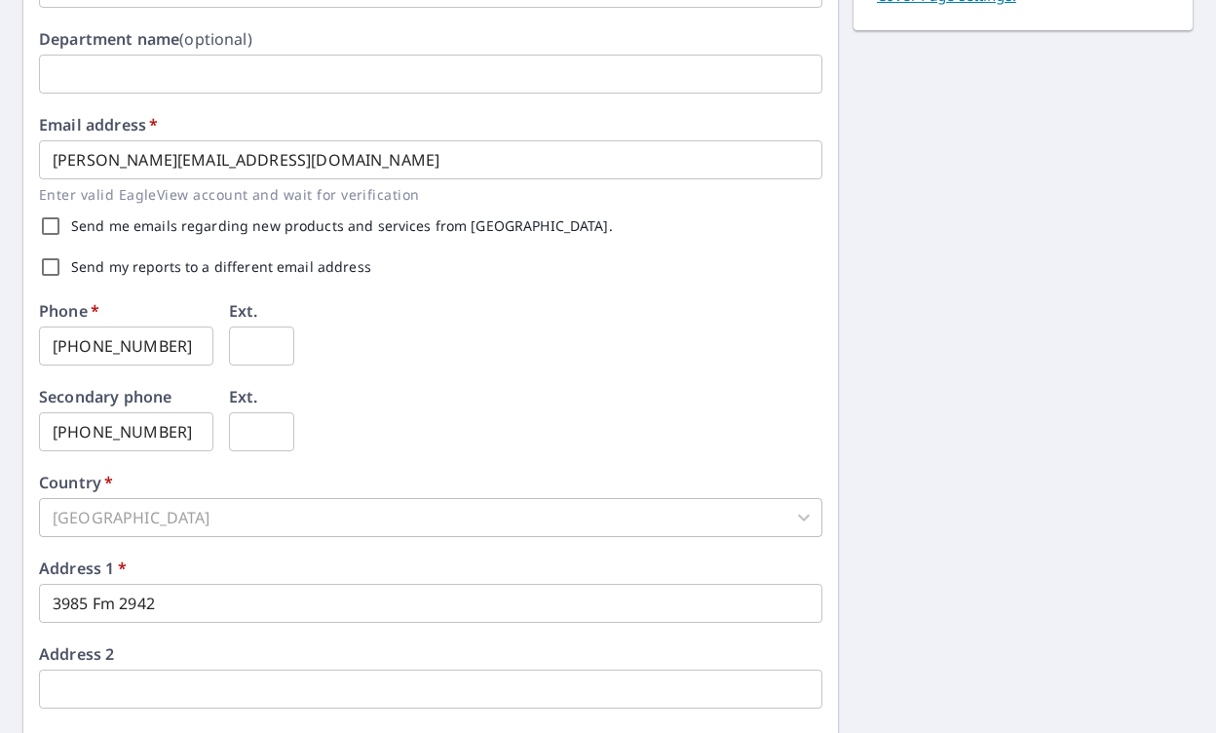 This screenshot has height=733, width=1216. I want to click on label: Secondary phone, so click(105, 397).